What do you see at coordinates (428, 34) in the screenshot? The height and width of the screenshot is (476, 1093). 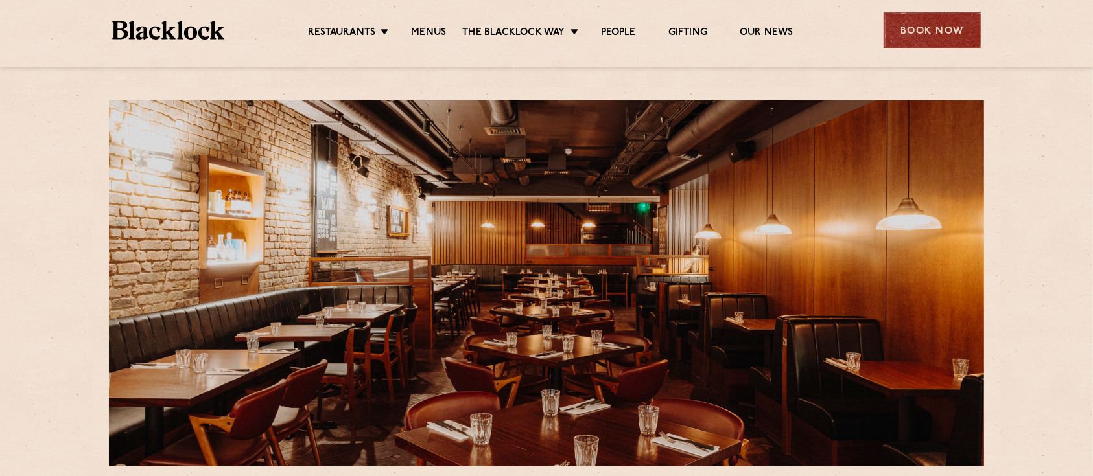 I see `a: Menus` at bounding box center [428, 34].